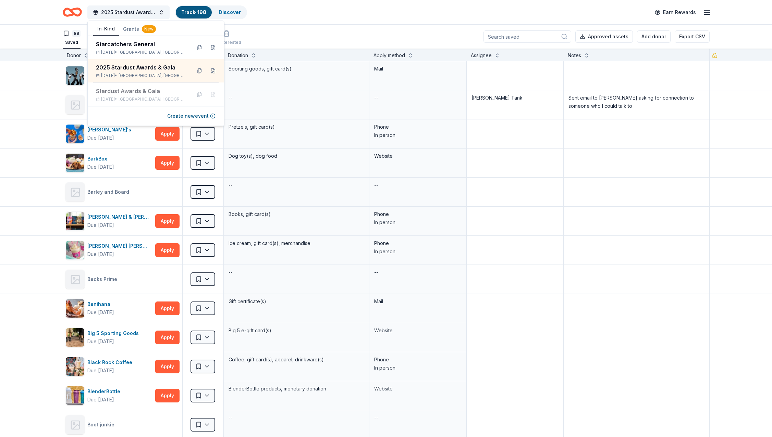 The width and height of the screenshot is (772, 437). I want to click on img: Image for Benihana, so click(75, 309).